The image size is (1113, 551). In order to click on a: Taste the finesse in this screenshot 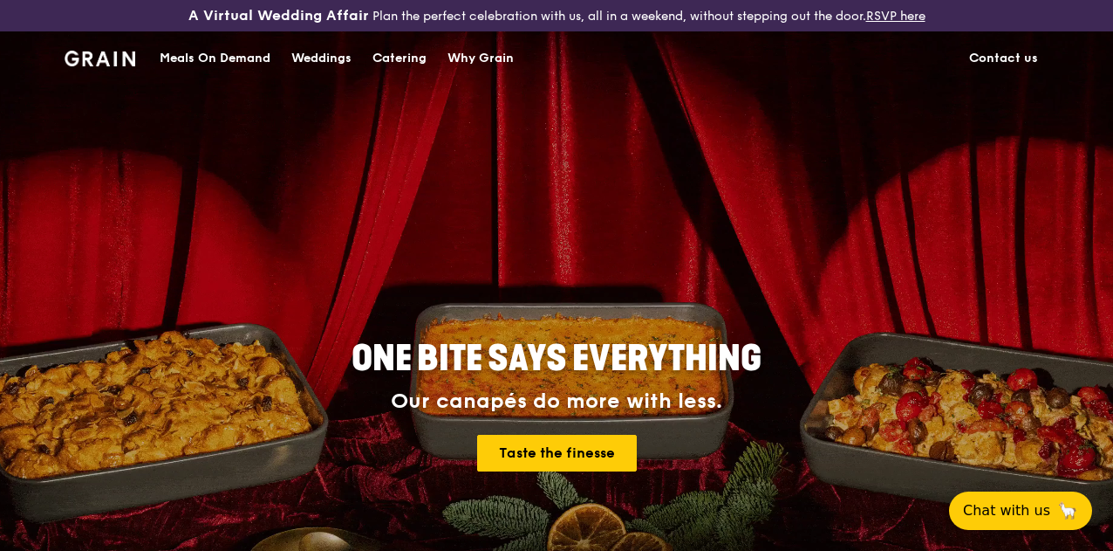, I will do `click(557, 453)`.